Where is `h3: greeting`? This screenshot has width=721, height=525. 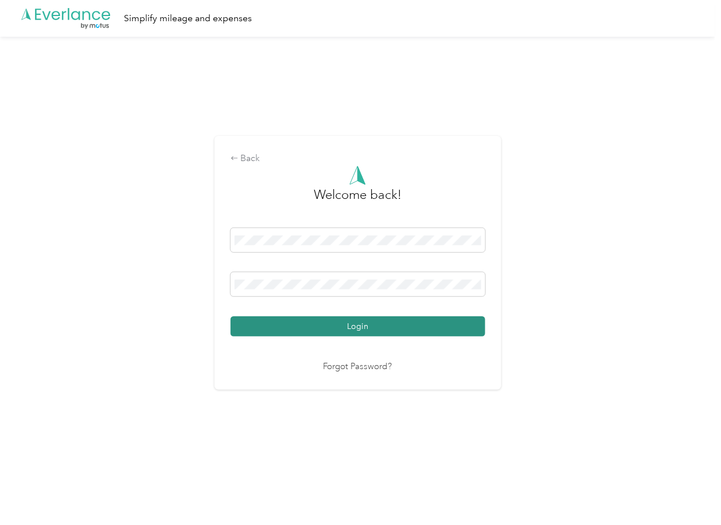
h3: greeting is located at coordinates (357, 201).